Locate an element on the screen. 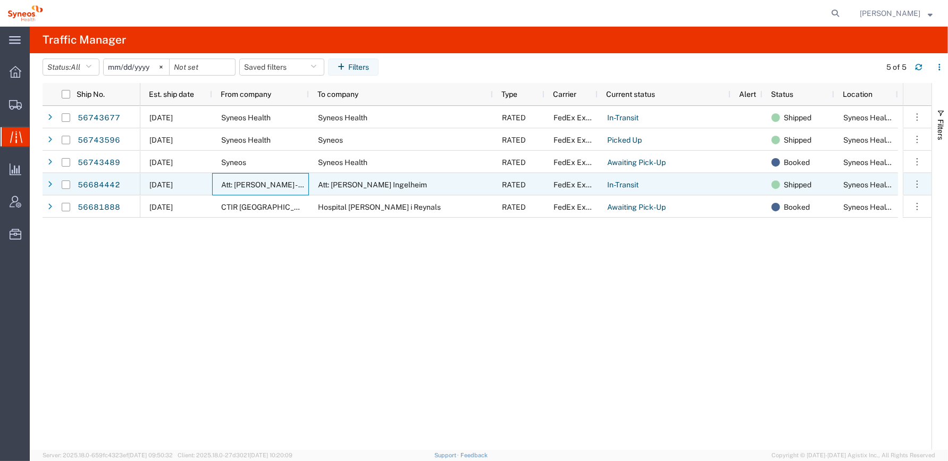  button: Filters is located at coordinates (353, 67).